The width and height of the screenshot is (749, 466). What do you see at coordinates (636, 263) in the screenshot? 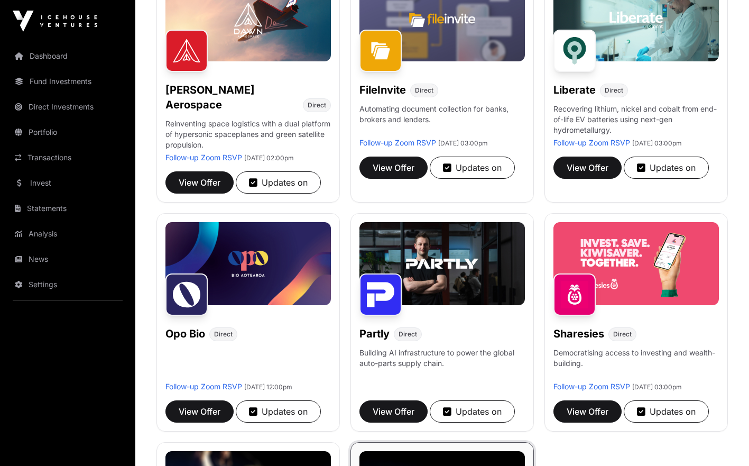
I see `img: Sharesies-Banner.jpg` at bounding box center [636, 263].